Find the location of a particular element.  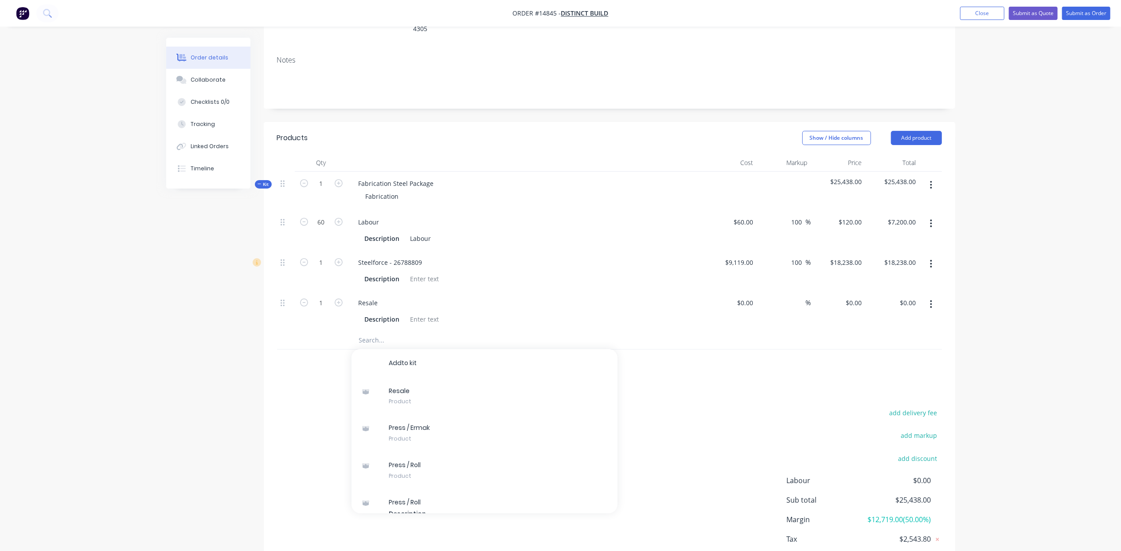

button: Close is located at coordinates (982, 13).